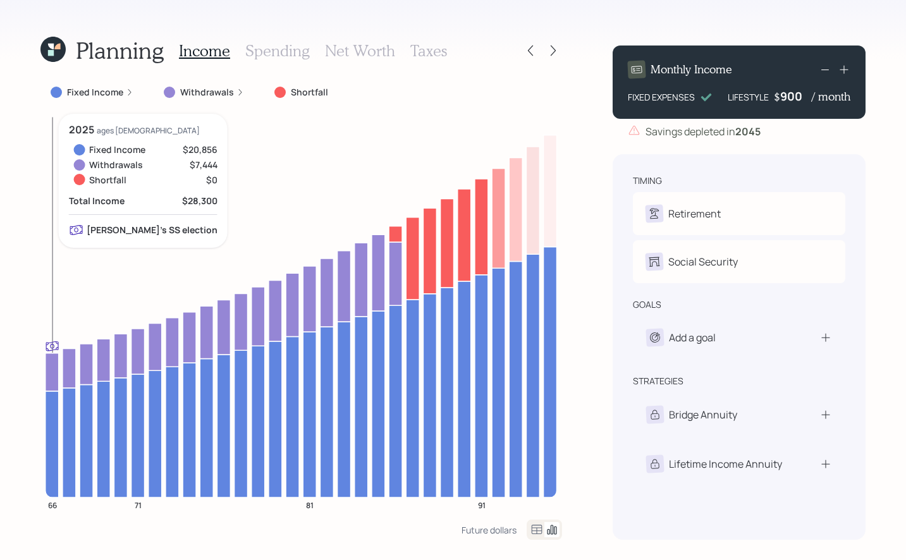 The height and width of the screenshot is (560, 906). I want to click on h3: Income, so click(204, 51).